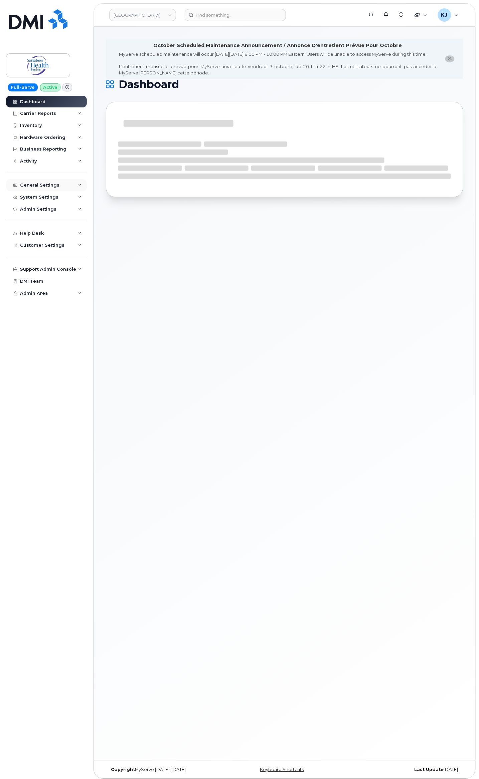  I want to click on strong: Copyright, so click(123, 770).